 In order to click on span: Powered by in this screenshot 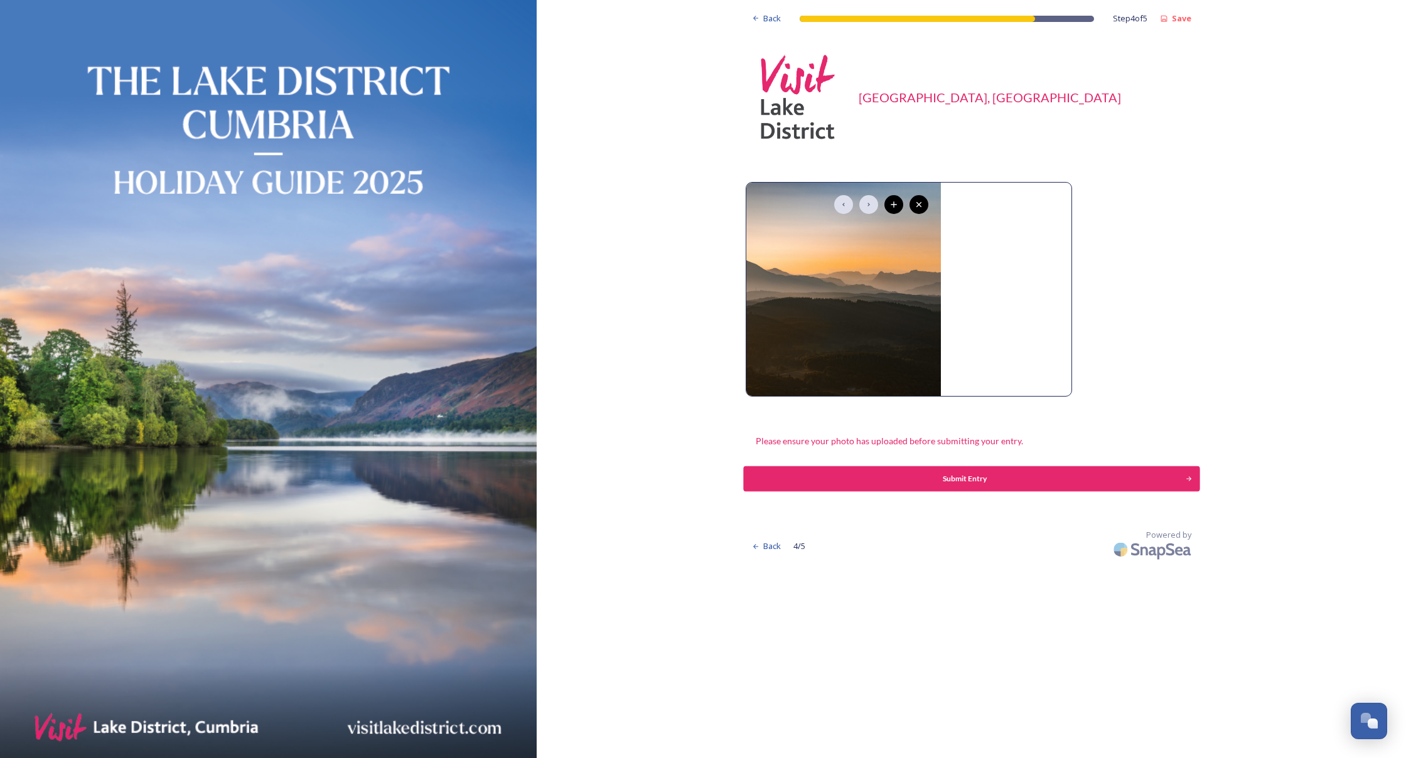, I will do `click(1169, 535)`.